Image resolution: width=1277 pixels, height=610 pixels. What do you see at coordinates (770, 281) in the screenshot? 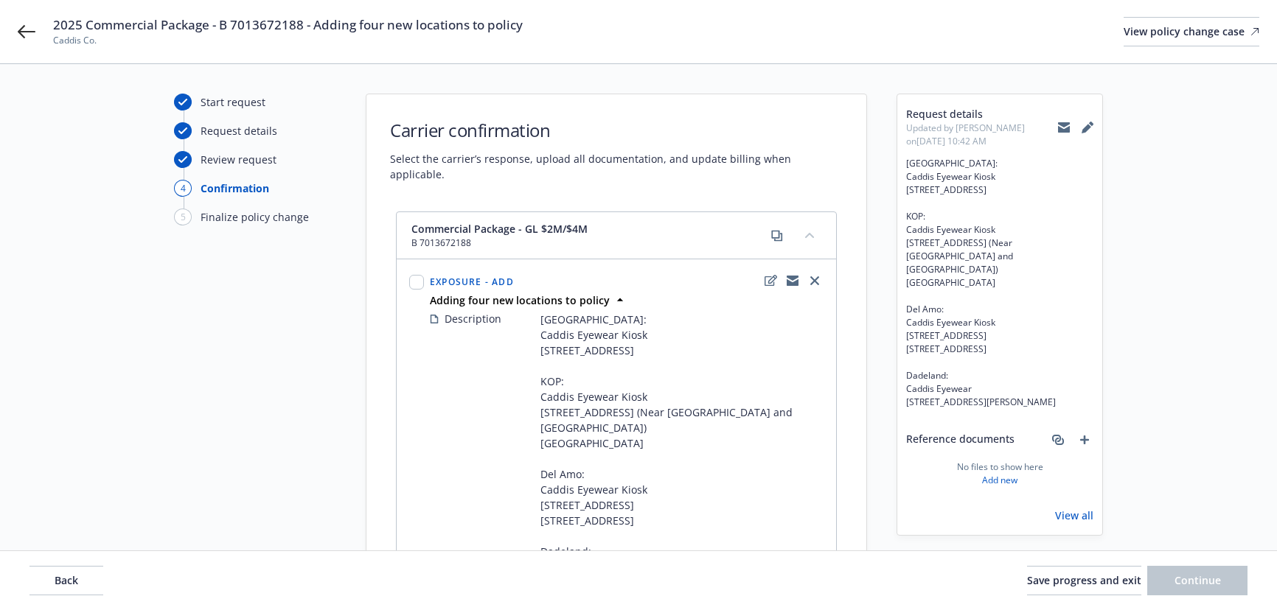
I see `a: edit` at bounding box center [770, 281].